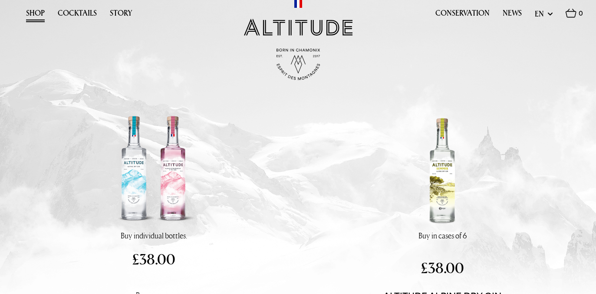  Describe the element at coordinates (154, 235) in the screenshot. I see `p: Buy individual bottles.` at that location.